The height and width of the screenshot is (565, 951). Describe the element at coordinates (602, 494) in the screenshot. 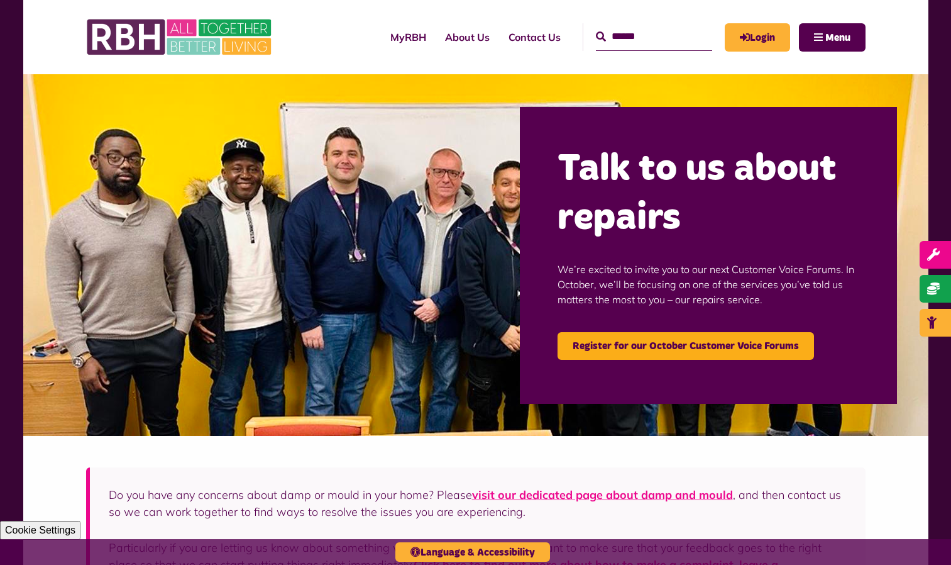

I see `a: visit our dedicated page about damp and mould` at that location.